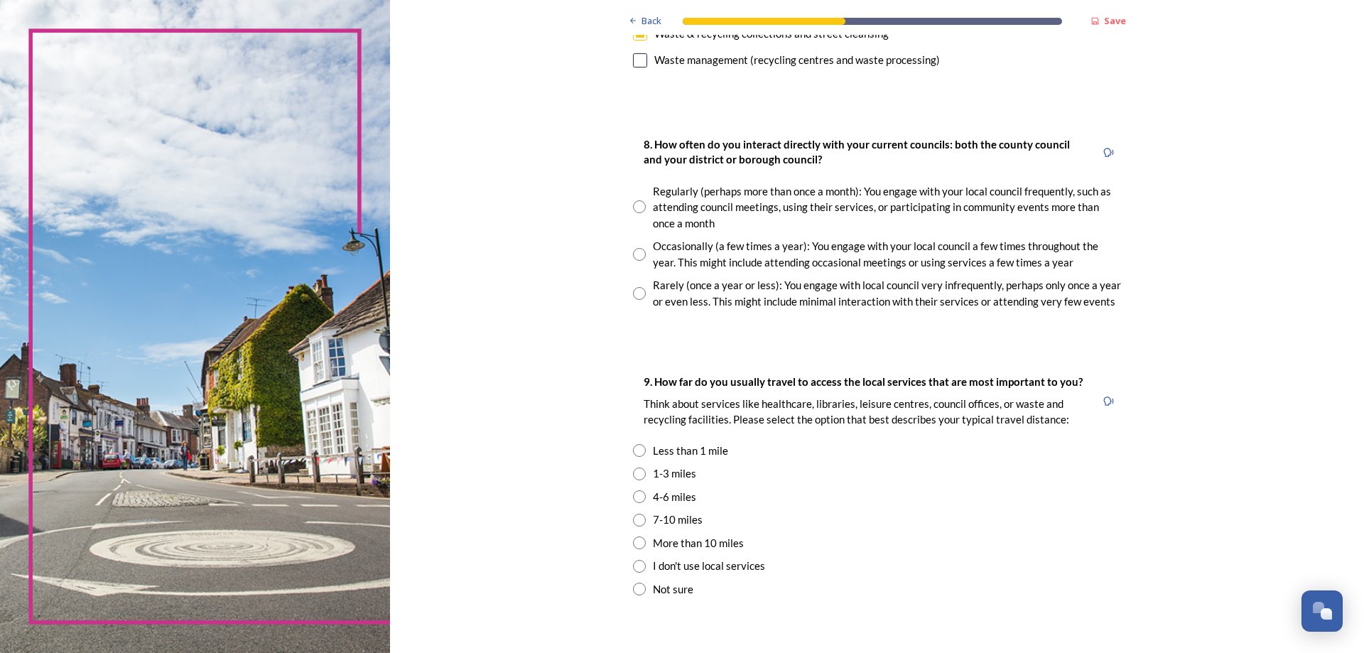 This screenshot has width=1364, height=653. What do you see at coordinates (887, 207) in the screenshot?
I see `div: Regularly (perhaps more than once a month): You engage with your local council frequently, such a...` at bounding box center [887, 207].